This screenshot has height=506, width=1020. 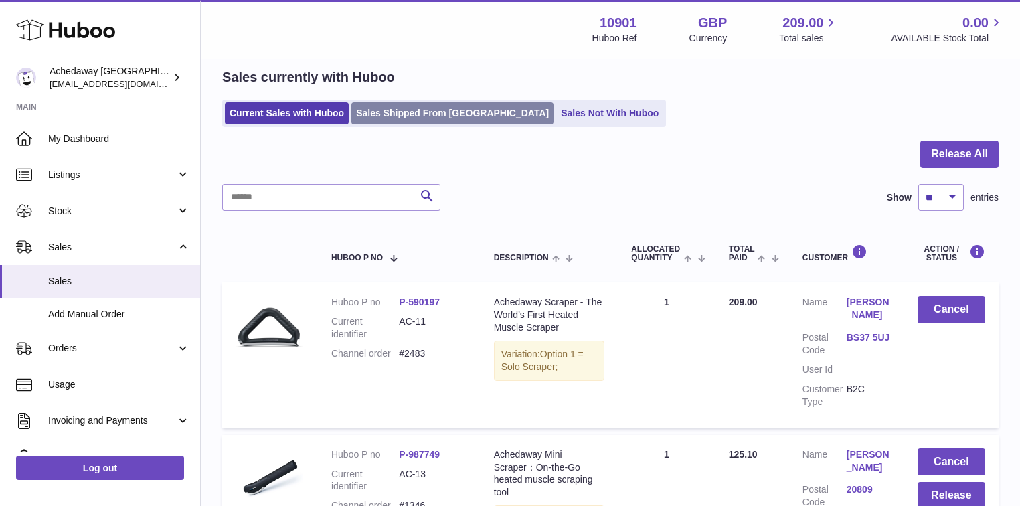 I want to click on span: Cases, so click(x=119, y=457).